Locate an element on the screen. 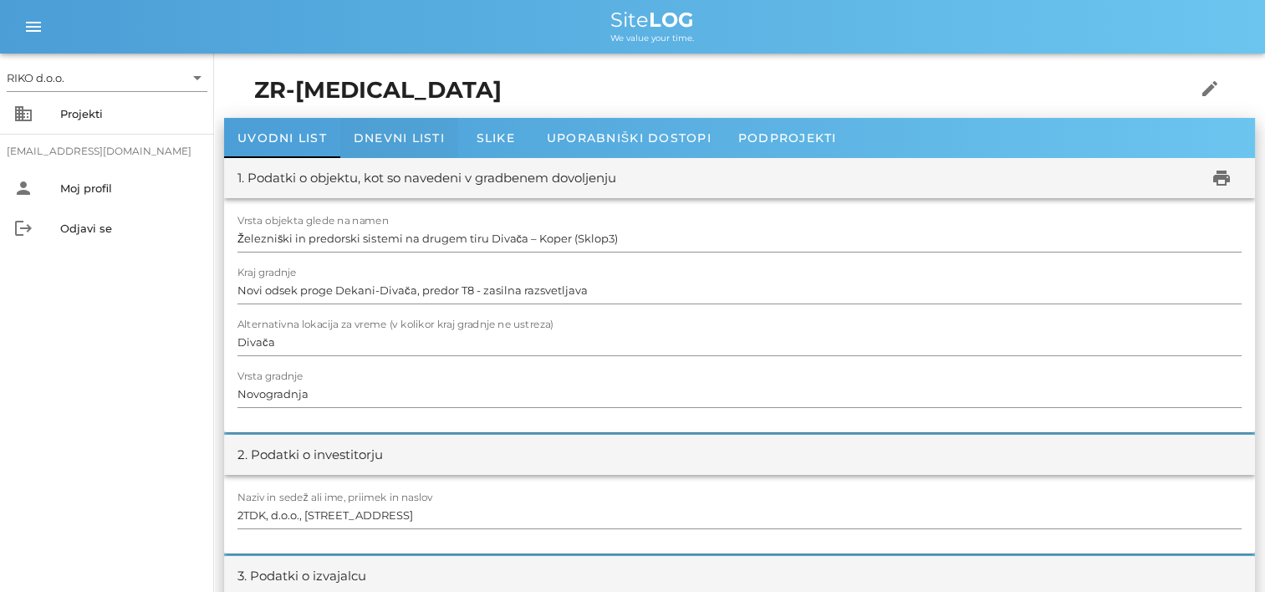 Image resolution: width=1265 pixels, height=592 pixels. i: menu is located at coordinates (33, 27).